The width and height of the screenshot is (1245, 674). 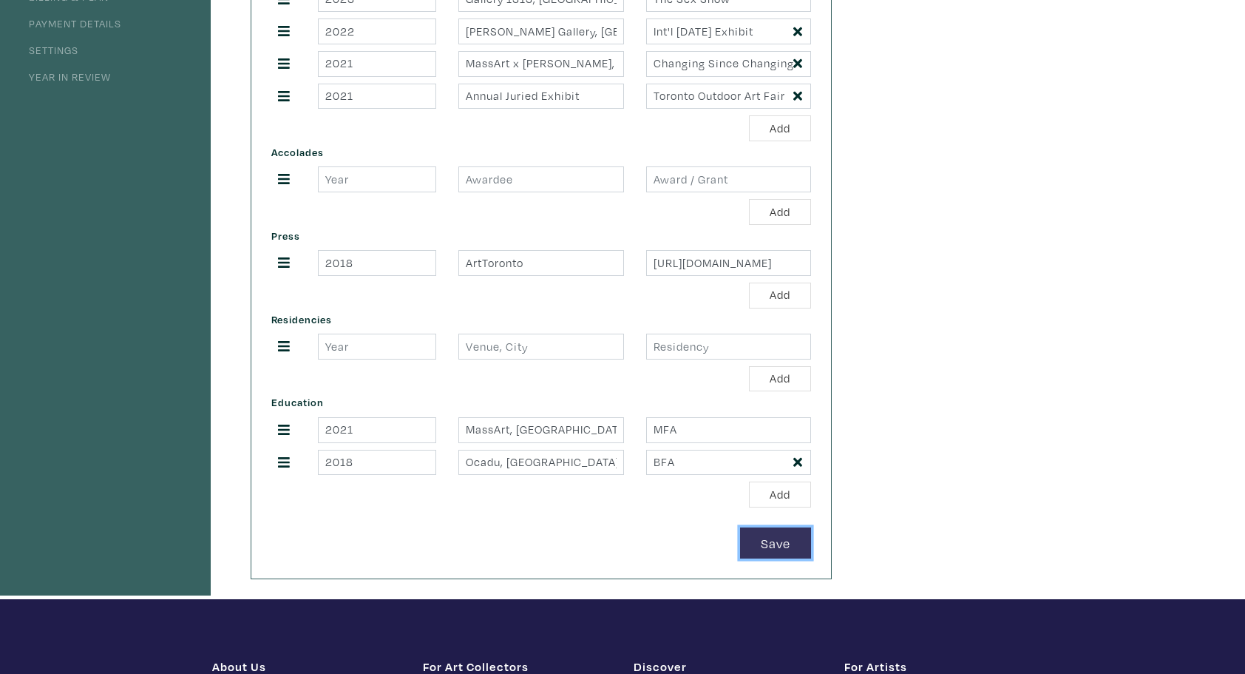 What do you see at coordinates (297, 402) in the screenshot?
I see `span: Education` at bounding box center [297, 402].